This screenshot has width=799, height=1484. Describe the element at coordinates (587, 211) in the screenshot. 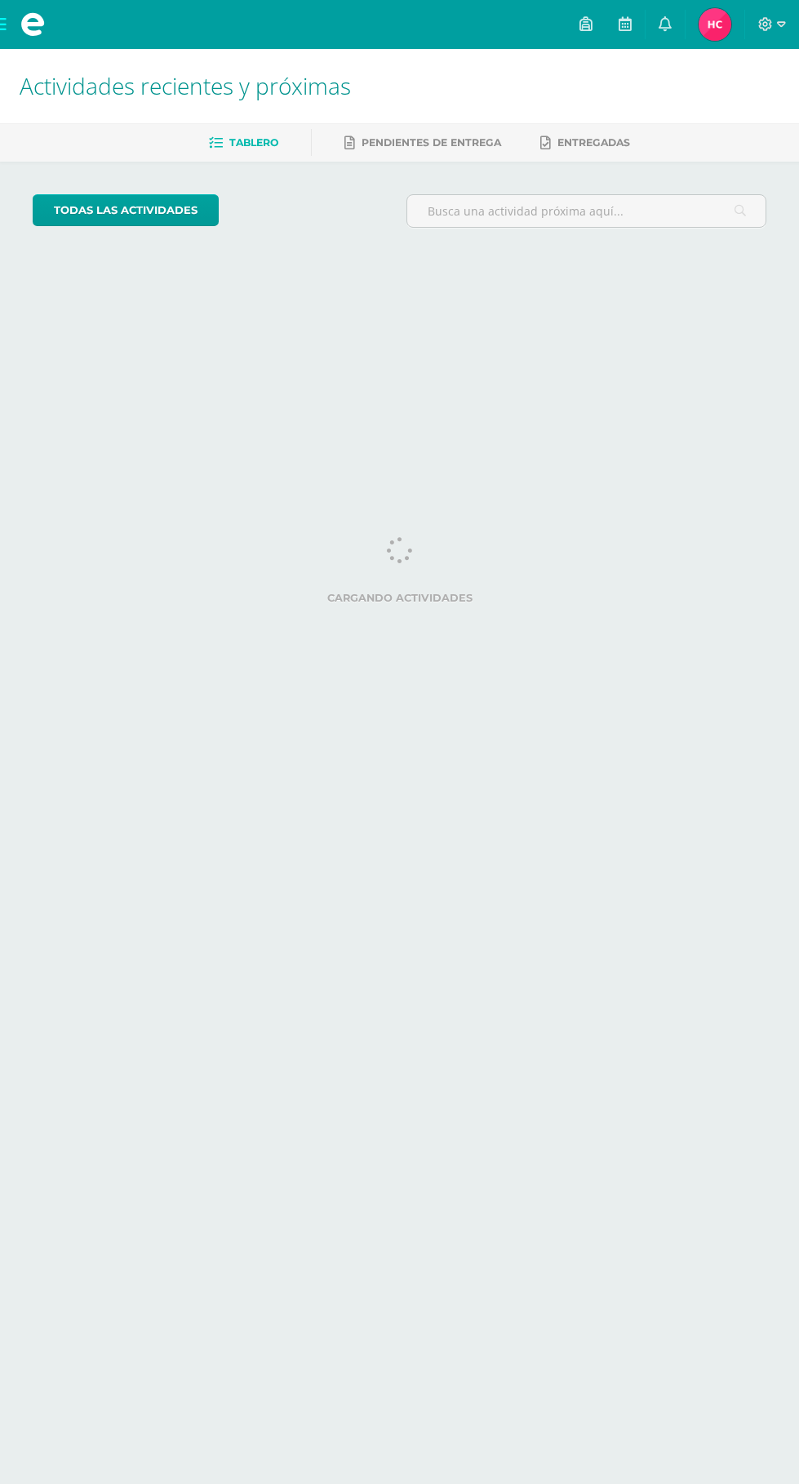

I see `input: Busca una actividad próxima aquí...` at that location.